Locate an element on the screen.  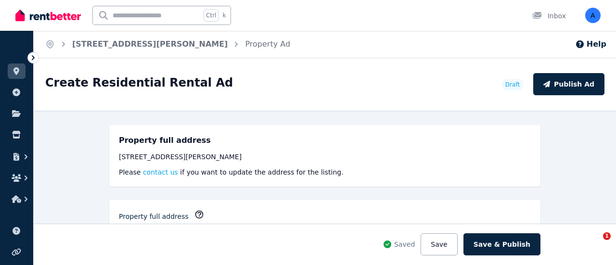
h5: Property full address is located at coordinates (165, 141).